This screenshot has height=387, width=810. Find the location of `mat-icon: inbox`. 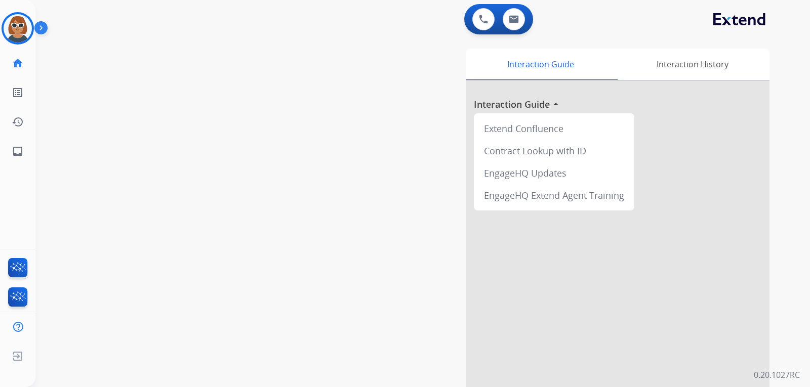

mat-icon: inbox is located at coordinates (18, 151).